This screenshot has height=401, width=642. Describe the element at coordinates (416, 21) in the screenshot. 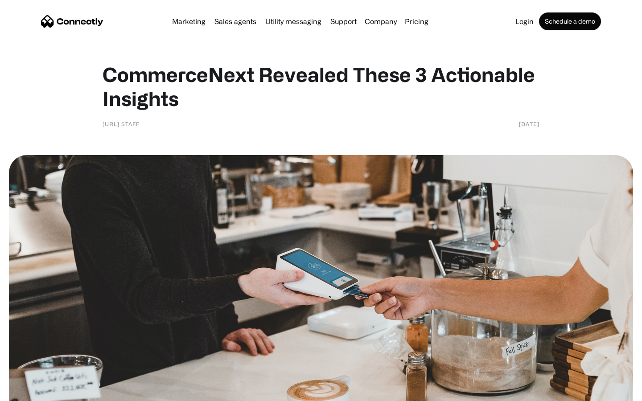

I see `a: Pricing` at that location.